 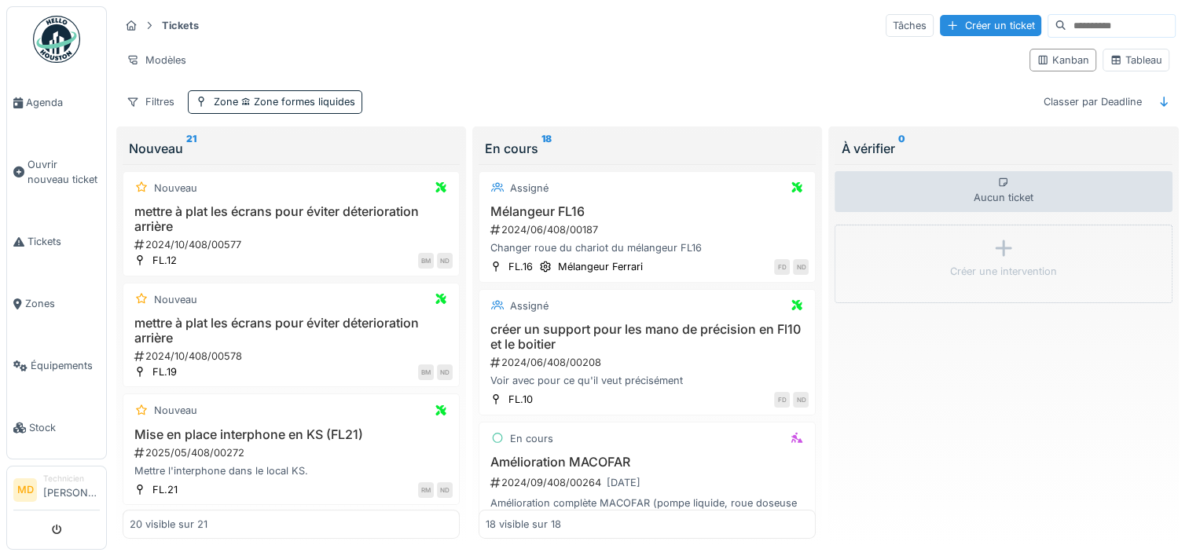 I want to click on span: Stock, so click(x=64, y=427).